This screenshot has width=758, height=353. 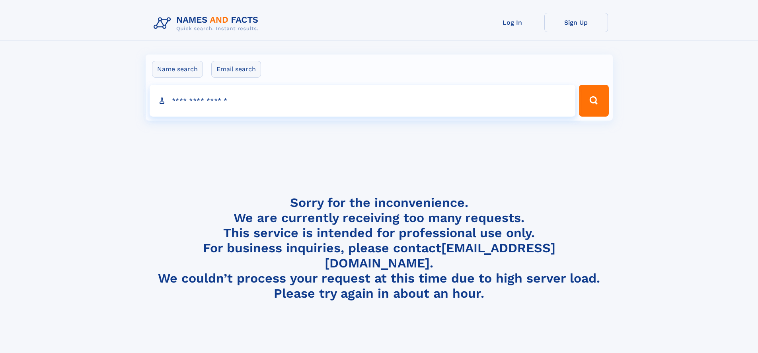 I want to click on button: Search Button, so click(x=593, y=101).